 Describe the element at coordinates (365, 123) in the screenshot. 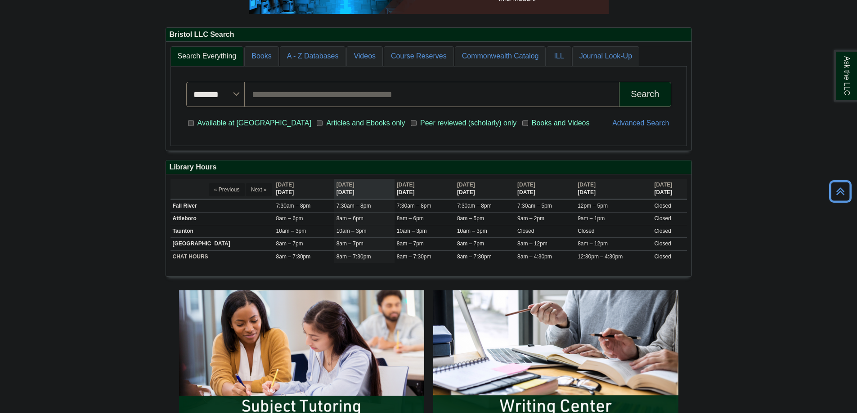

I see `span: Articles and Ebooks only` at that location.